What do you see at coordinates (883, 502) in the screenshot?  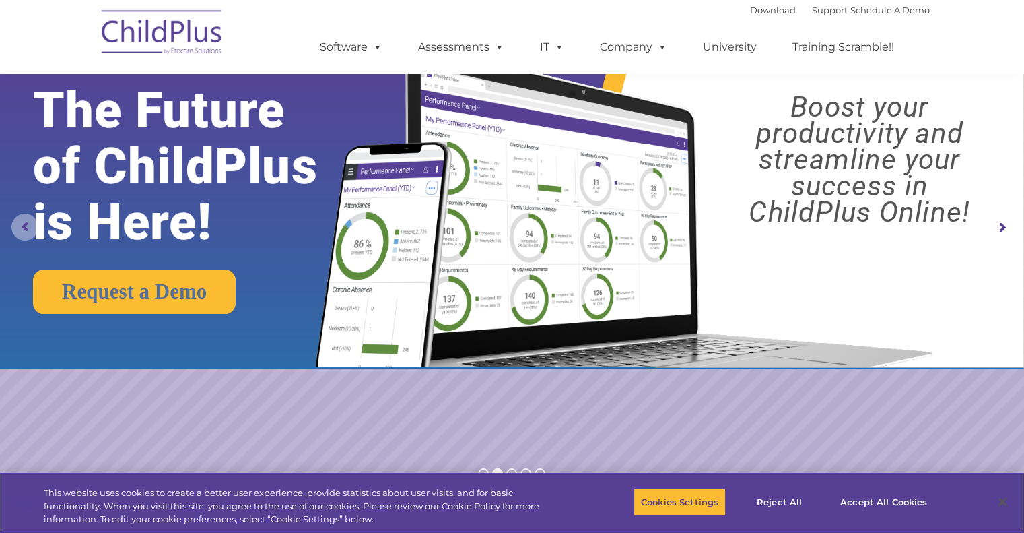 I see `button: Accept All Cookies` at bounding box center [883, 502].